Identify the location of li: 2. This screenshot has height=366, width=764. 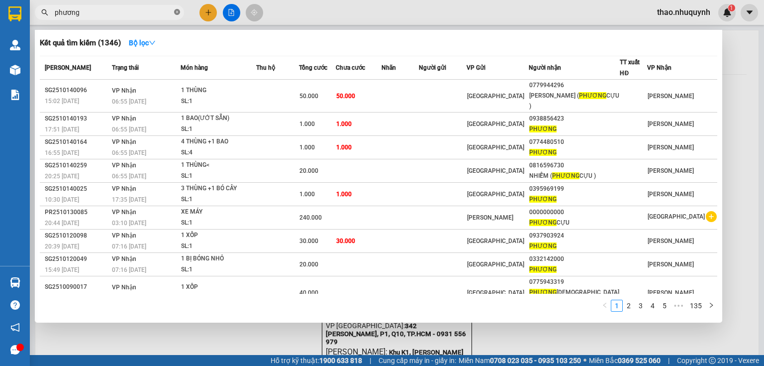
(629, 306).